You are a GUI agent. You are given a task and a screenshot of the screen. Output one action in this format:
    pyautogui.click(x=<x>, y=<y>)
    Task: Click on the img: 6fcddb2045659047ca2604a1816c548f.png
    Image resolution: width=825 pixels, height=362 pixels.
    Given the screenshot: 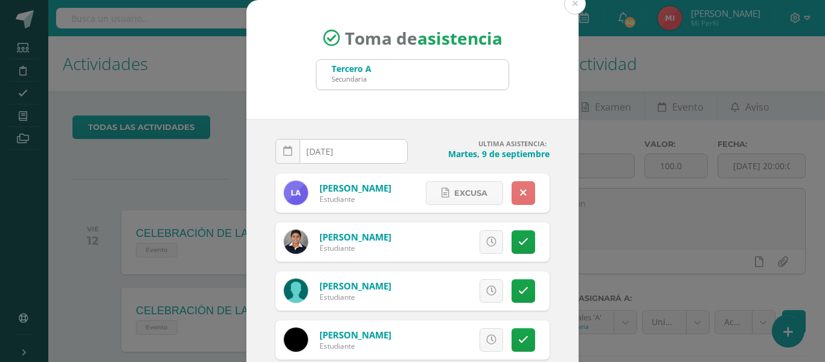 What is the action you would take?
    pyautogui.click(x=296, y=291)
    